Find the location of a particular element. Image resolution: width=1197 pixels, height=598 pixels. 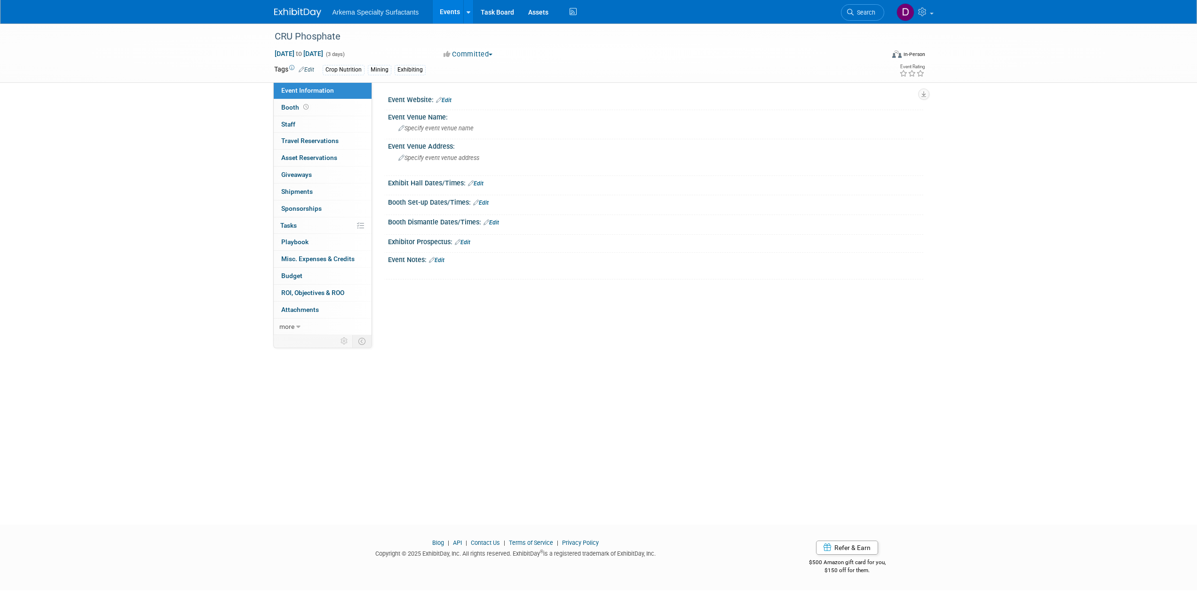

span: Staff is located at coordinates (288, 124).